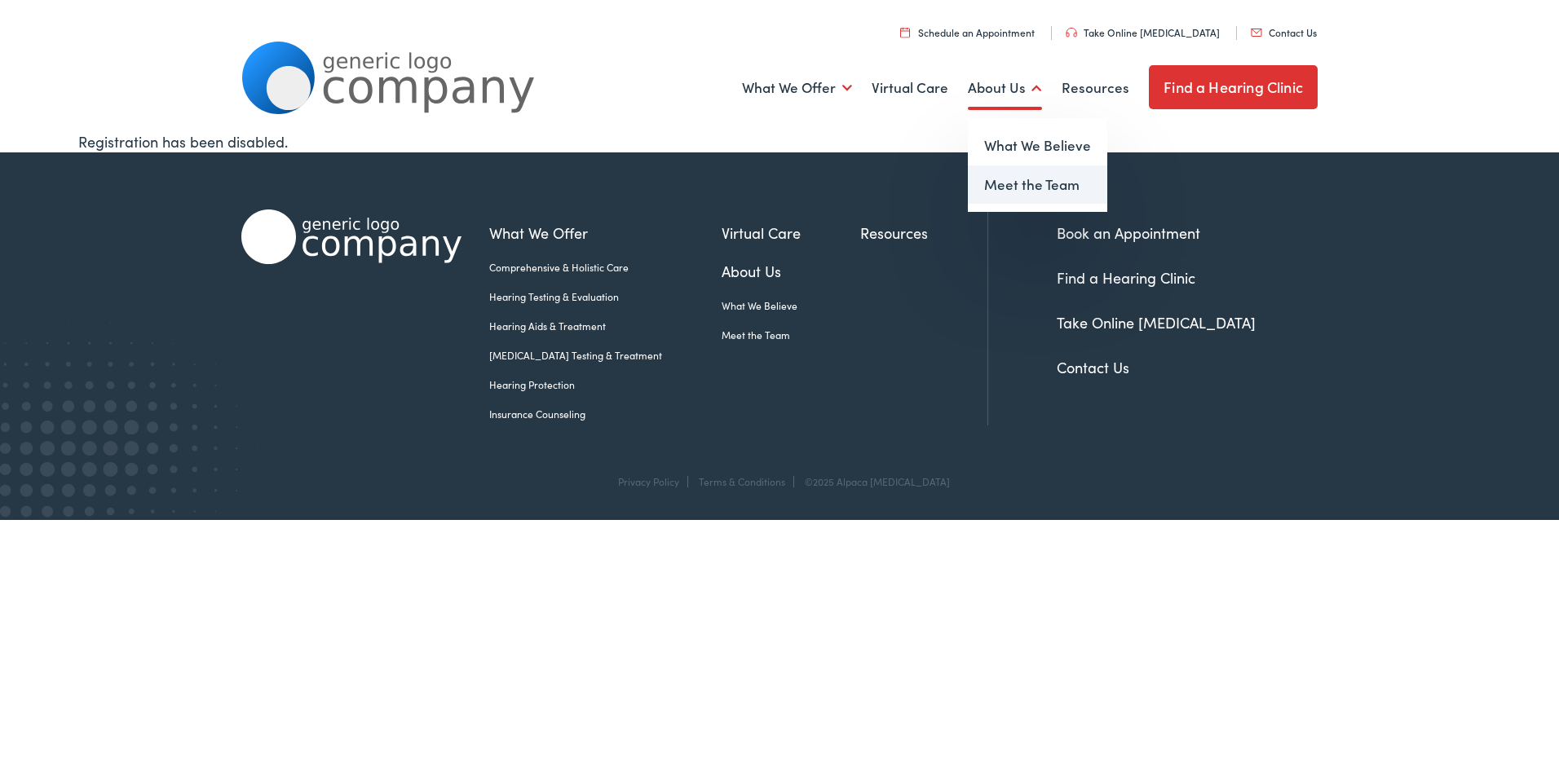  Describe the element at coordinates (966, 32) in the screenshot. I see `a: Schedule an Appointment` at that location.